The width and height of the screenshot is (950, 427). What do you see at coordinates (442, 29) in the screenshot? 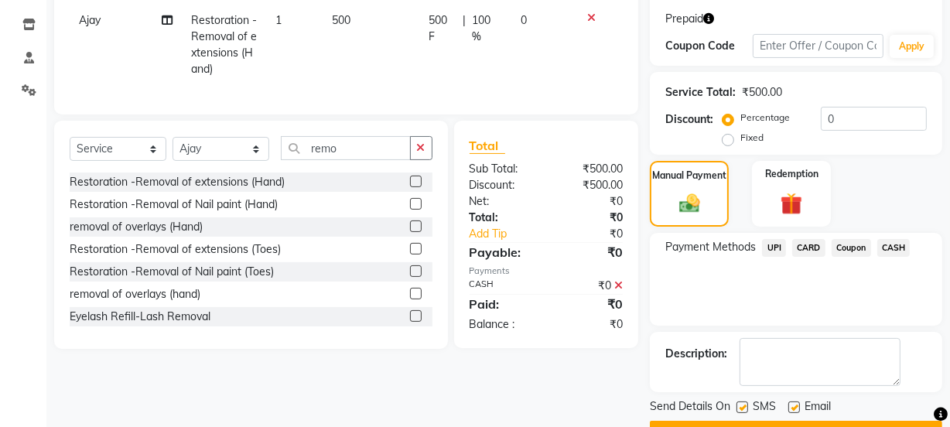
I see `span: 500 F` at bounding box center [442, 29].